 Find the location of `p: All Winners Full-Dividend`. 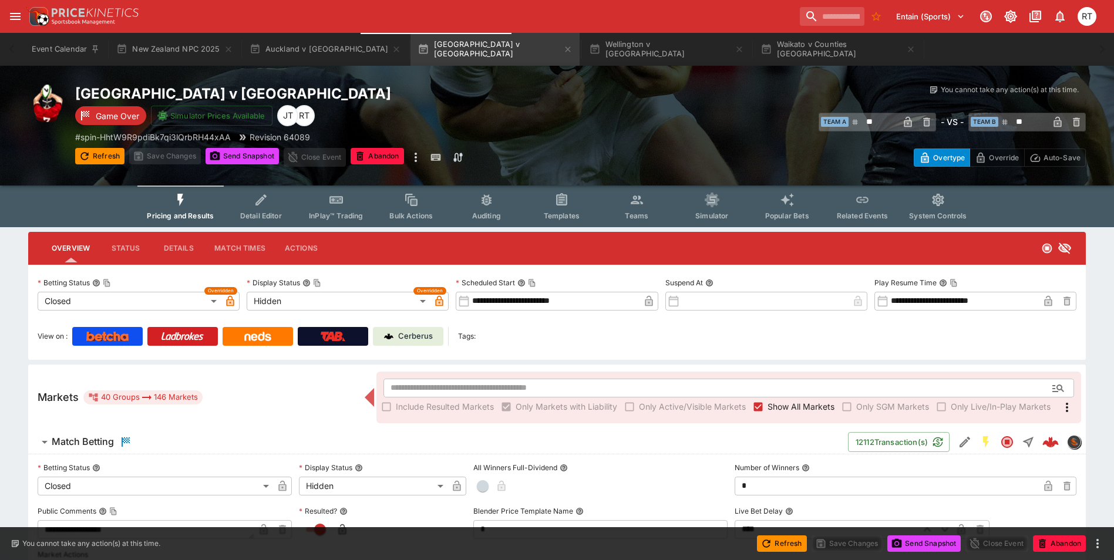

p: All Winners Full-Dividend is located at coordinates (515, 468).